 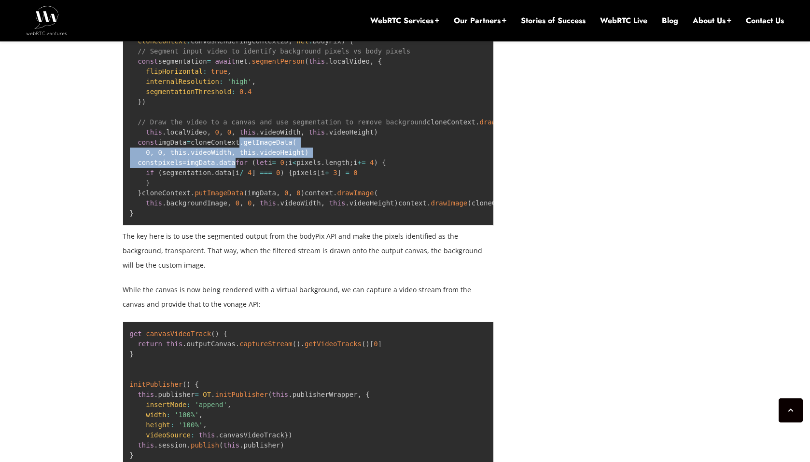 What do you see at coordinates (241, 163) in the screenshot?
I see `span: for` at bounding box center [241, 163].